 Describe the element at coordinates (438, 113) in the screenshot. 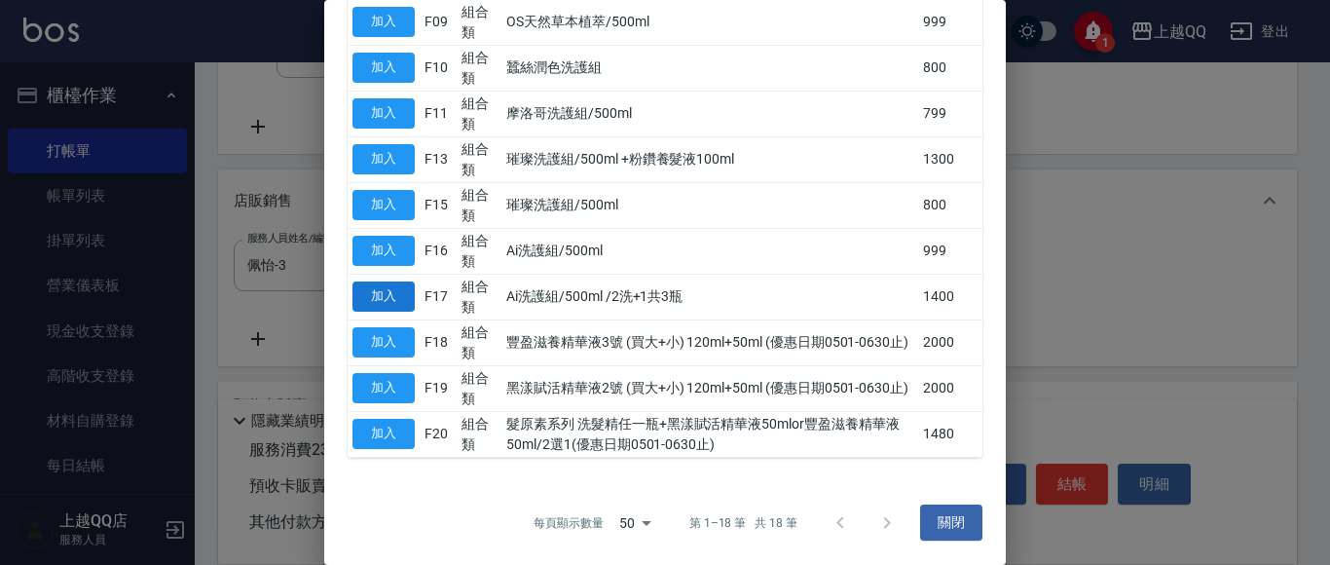

I see `td: F11` at that location.